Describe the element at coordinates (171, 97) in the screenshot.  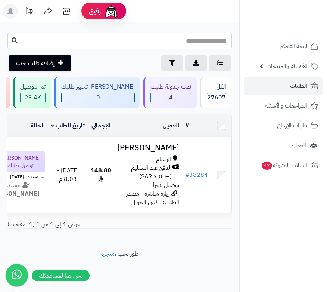
I see `span: 4` at that location.